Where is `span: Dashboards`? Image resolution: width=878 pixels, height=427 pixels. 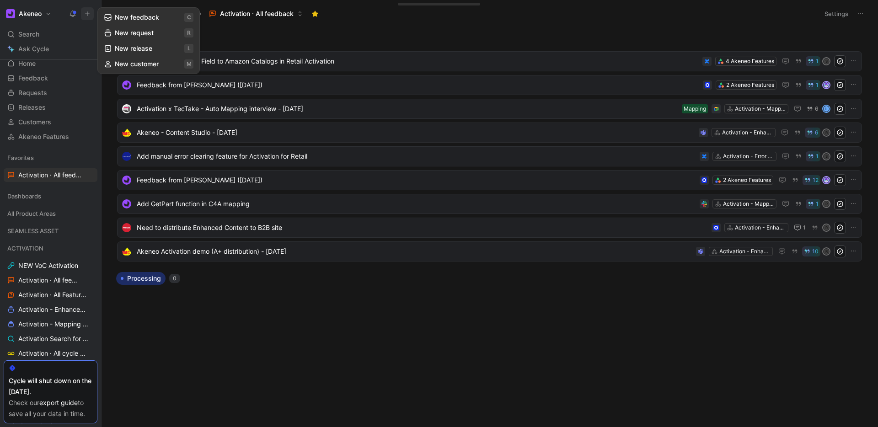
span: Dashboards is located at coordinates (24, 196).